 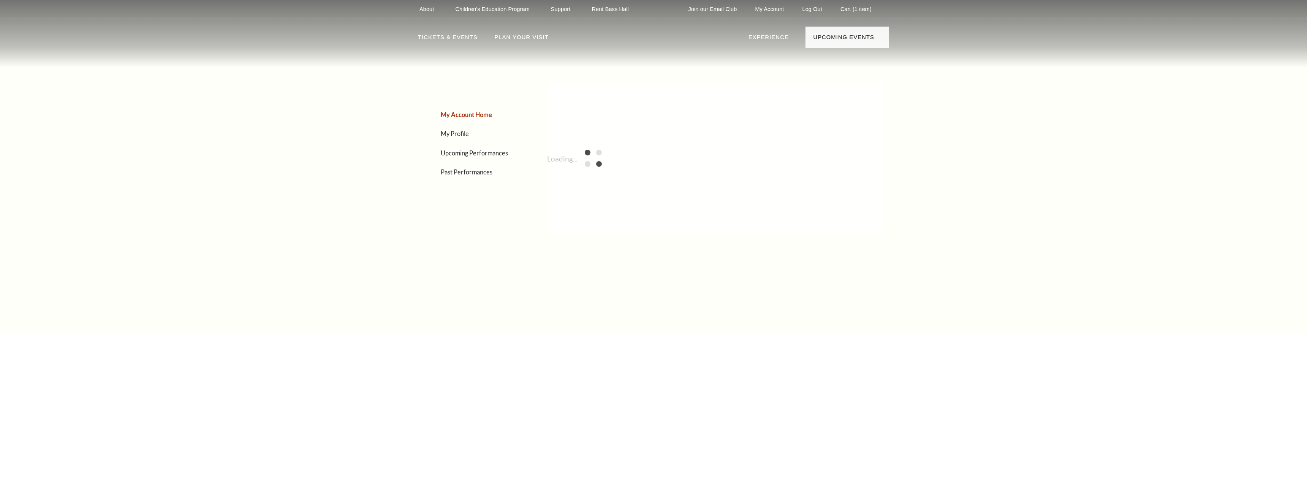 What do you see at coordinates (427, 9) in the screenshot?
I see `p: About` at bounding box center [427, 9].